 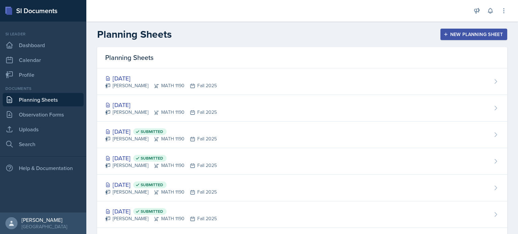 I want to click on div: Documents, so click(x=43, y=89).